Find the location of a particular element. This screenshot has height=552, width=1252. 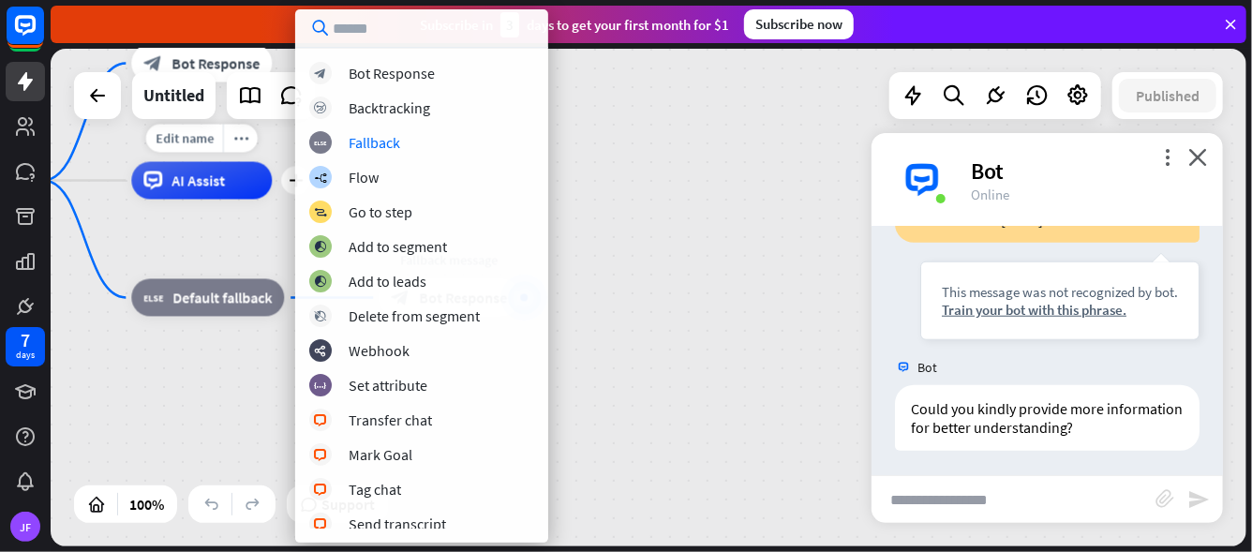

div: Webhook is located at coordinates (379, 350).